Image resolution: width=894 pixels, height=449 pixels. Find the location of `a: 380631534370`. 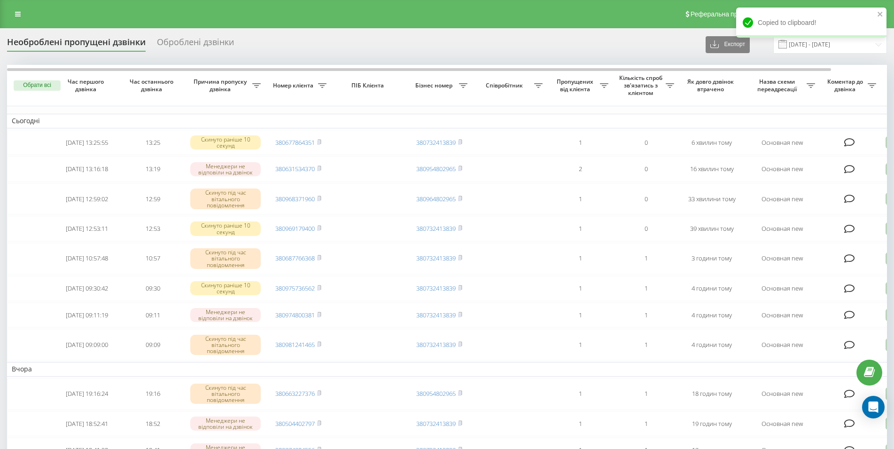

a: 380631534370 is located at coordinates (295, 169).